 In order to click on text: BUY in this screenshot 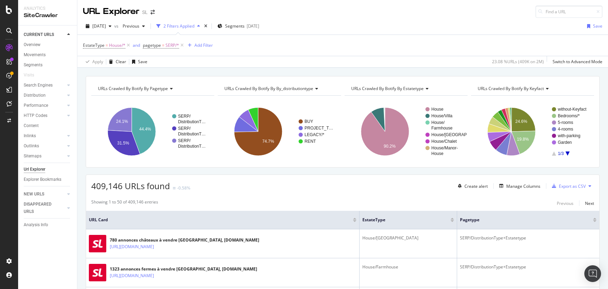, I will do `click(309, 121)`.